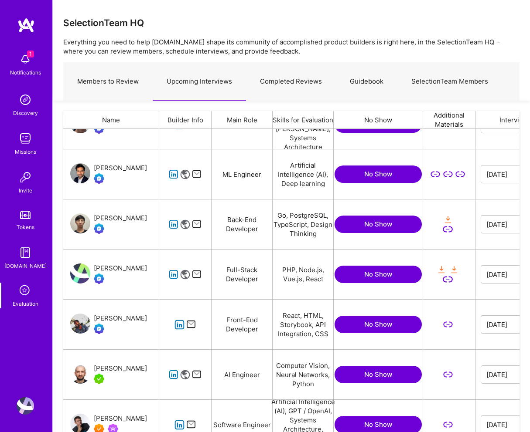  Describe the element at coordinates (25, 59) in the screenshot. I see `img: bell` at that location.